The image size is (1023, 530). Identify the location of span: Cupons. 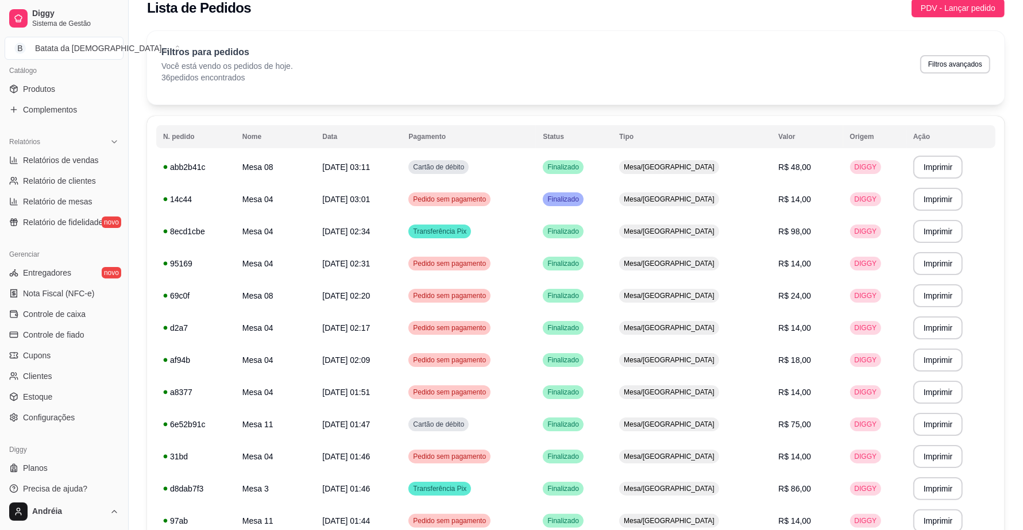
(37, 355).